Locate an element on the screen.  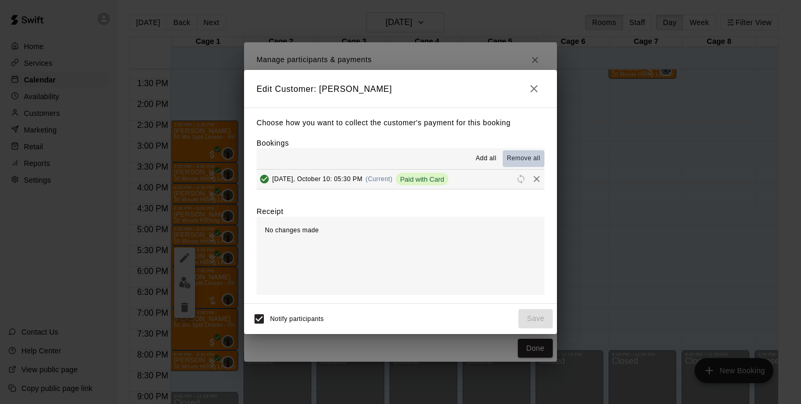
span: Add all is located at coordinates (486, 158).